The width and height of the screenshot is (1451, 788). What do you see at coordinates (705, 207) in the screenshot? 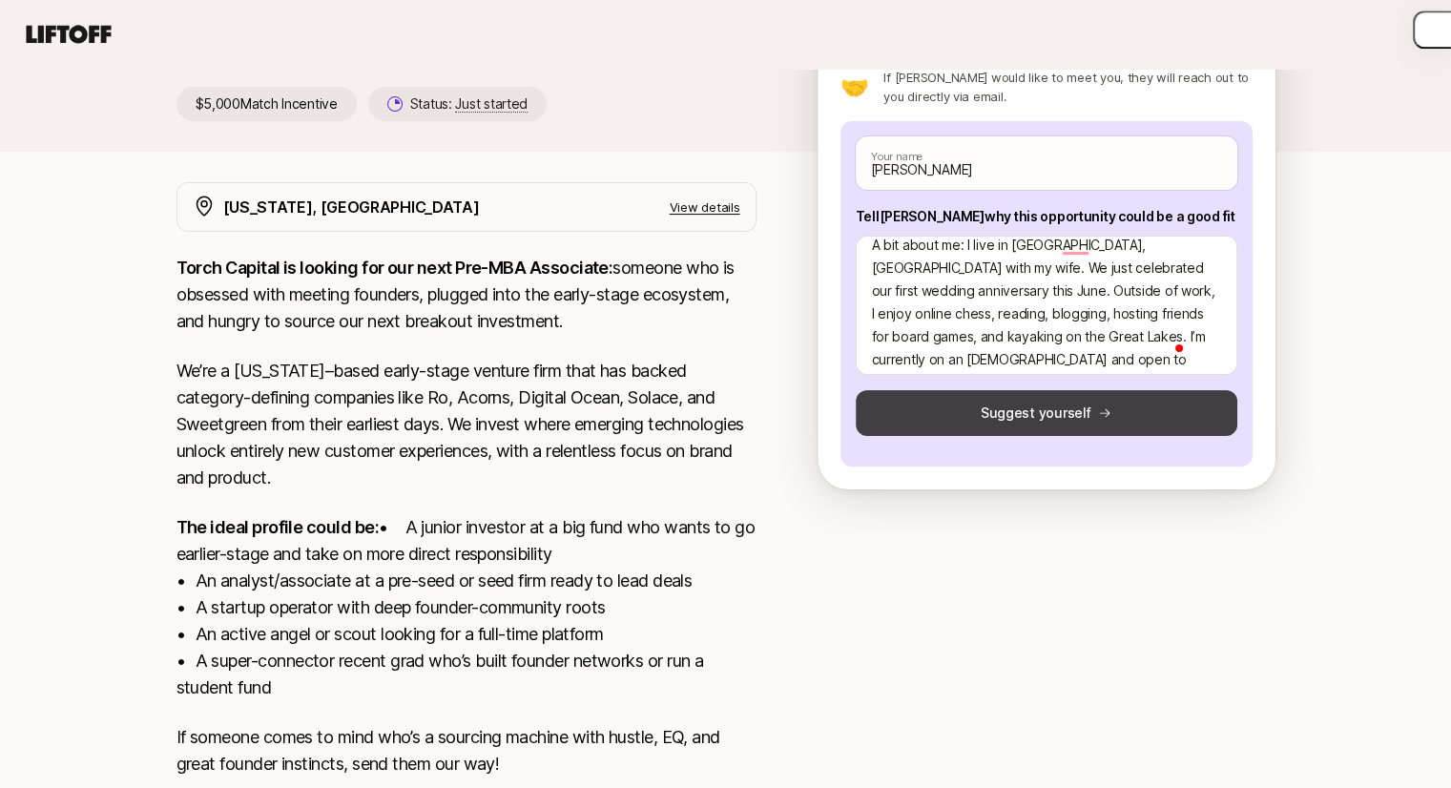
I see `p: View details` at bounding box center [705, 207].